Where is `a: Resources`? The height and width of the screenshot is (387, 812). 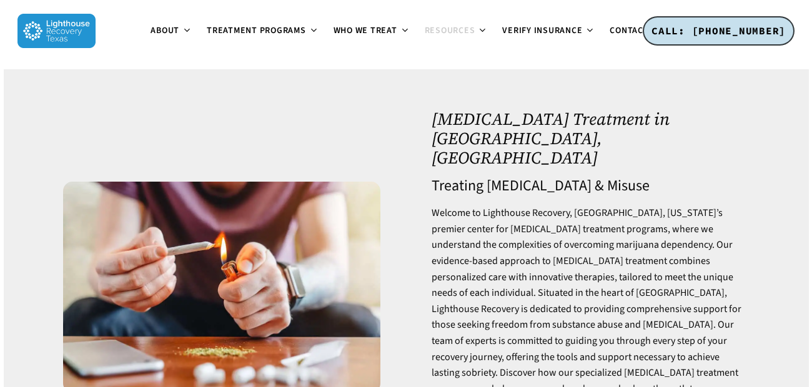 a: Resources is located at coordinates (456, 31).